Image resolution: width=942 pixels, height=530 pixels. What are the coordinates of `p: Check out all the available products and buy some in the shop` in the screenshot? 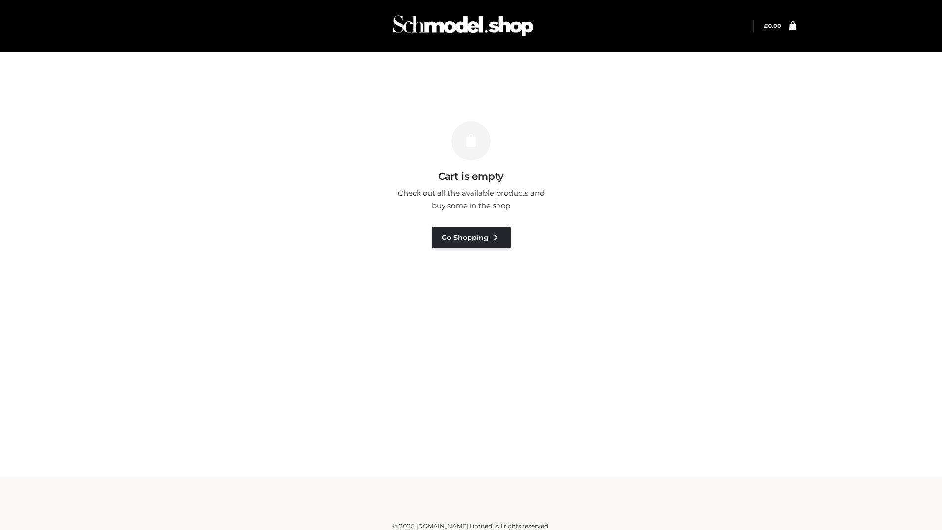 It's located at (471, 199).